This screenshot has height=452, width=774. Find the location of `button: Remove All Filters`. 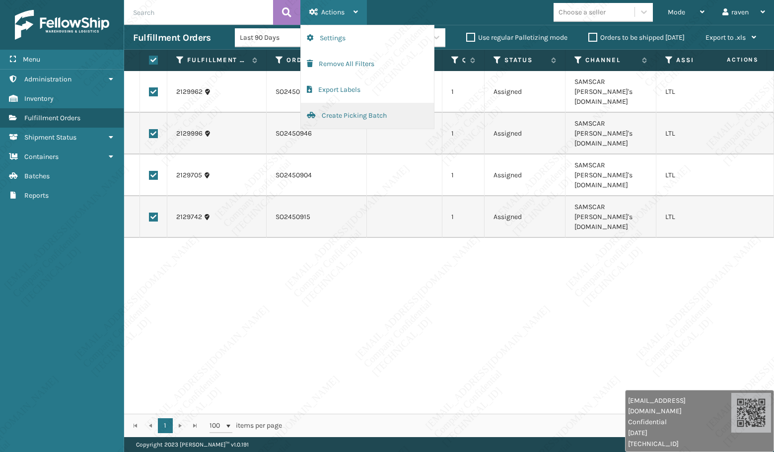

button: Remove All Filters is located at coordinates (367, 64).